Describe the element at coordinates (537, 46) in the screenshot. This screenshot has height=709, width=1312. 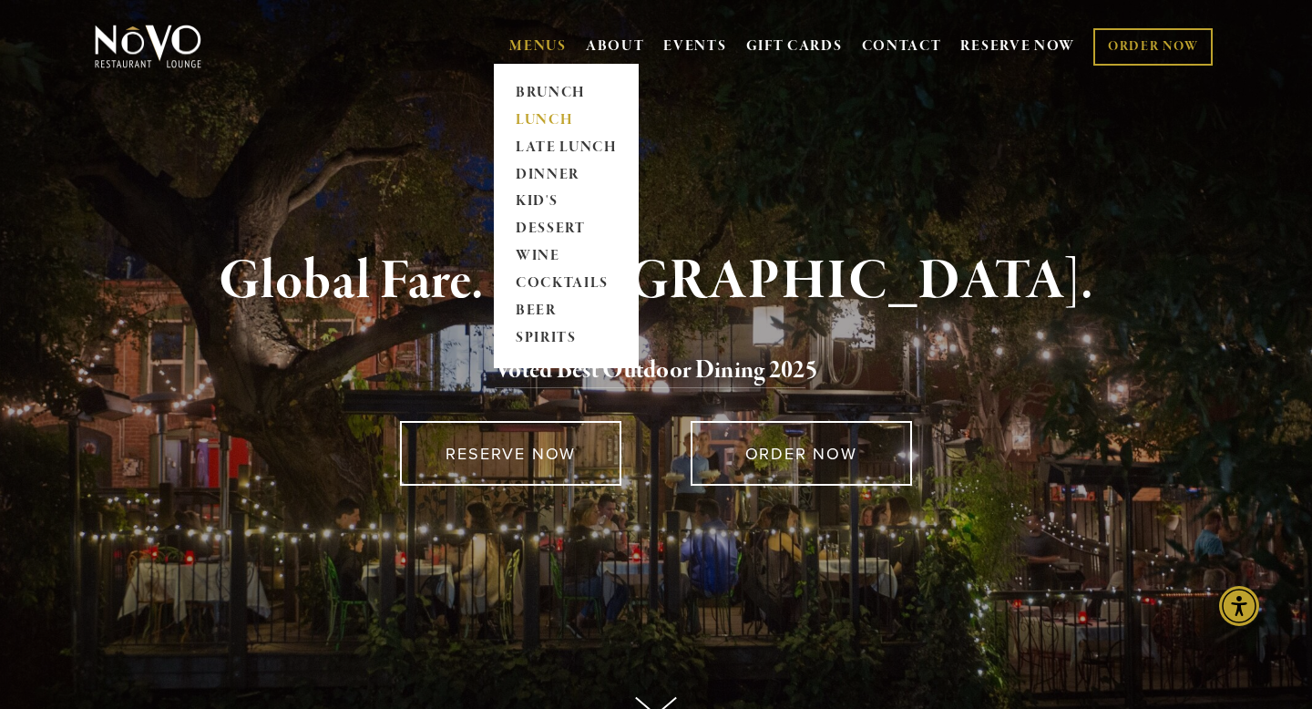
I see `a: MENUS` at that location.